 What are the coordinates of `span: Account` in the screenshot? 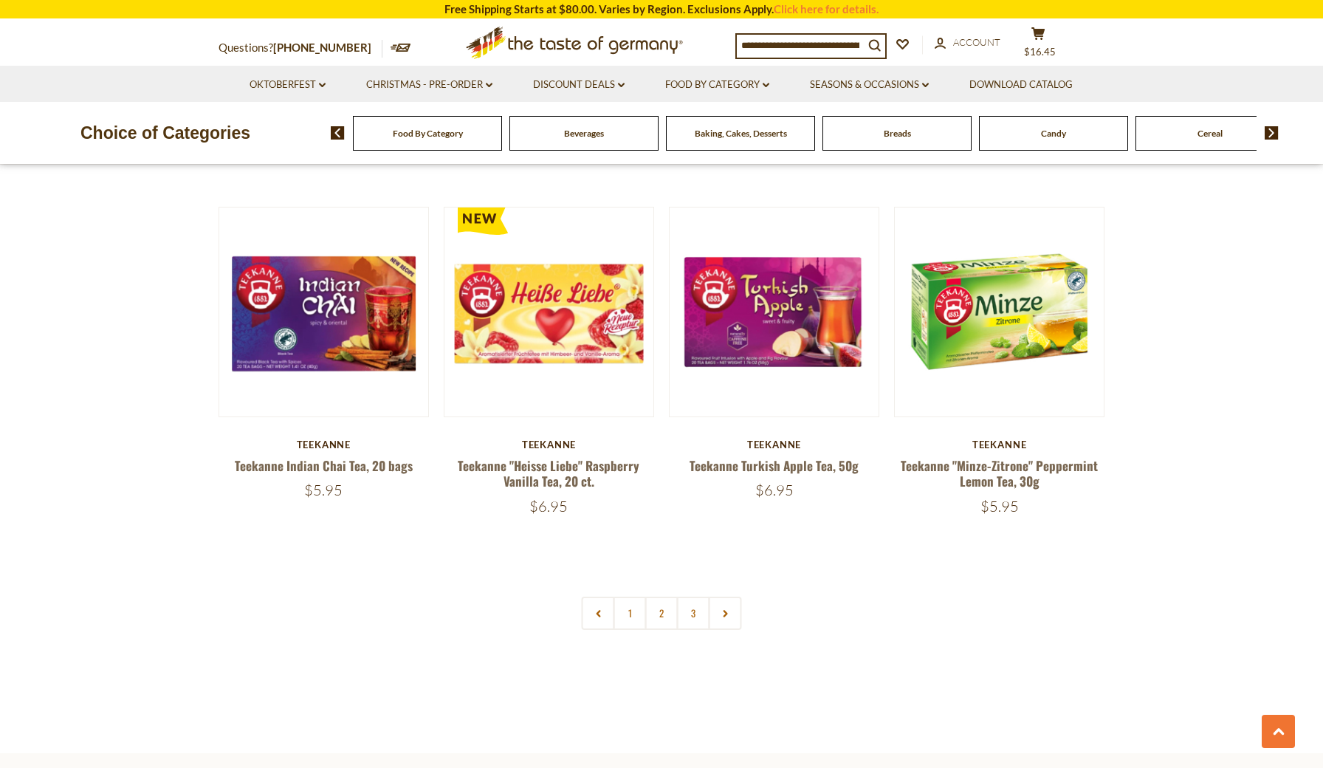 It's located at (977, 42).